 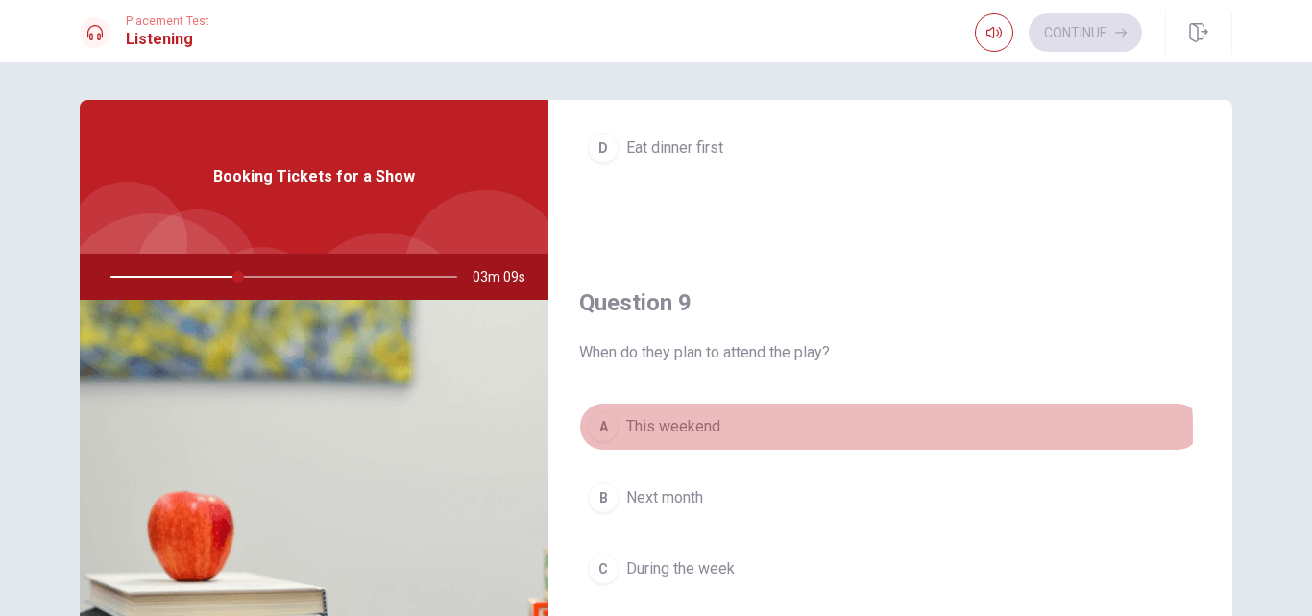 What do you see at coordinates (890, 498) in the screenshot?
I see `button: BNext month` at bounding box center [890, 498].